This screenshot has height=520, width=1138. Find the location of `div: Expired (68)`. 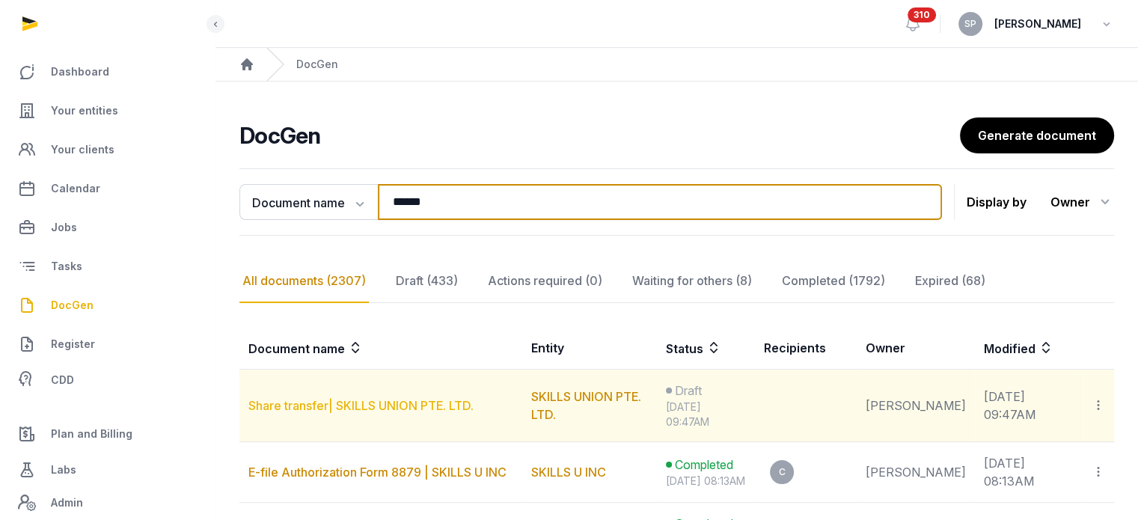

div: Expired (68) is located at coordinates (950, 281).